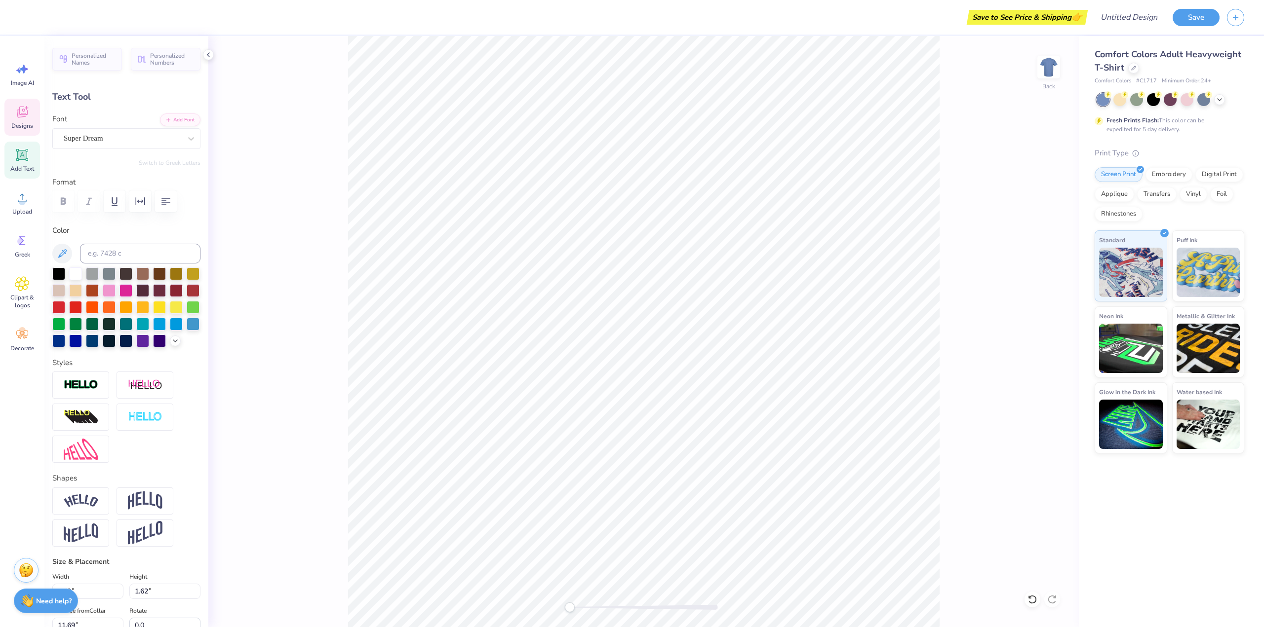  What do you see at coordinates (138, 577) in the screenshot?
I see `label: Height` at bounding box center [138, 577].